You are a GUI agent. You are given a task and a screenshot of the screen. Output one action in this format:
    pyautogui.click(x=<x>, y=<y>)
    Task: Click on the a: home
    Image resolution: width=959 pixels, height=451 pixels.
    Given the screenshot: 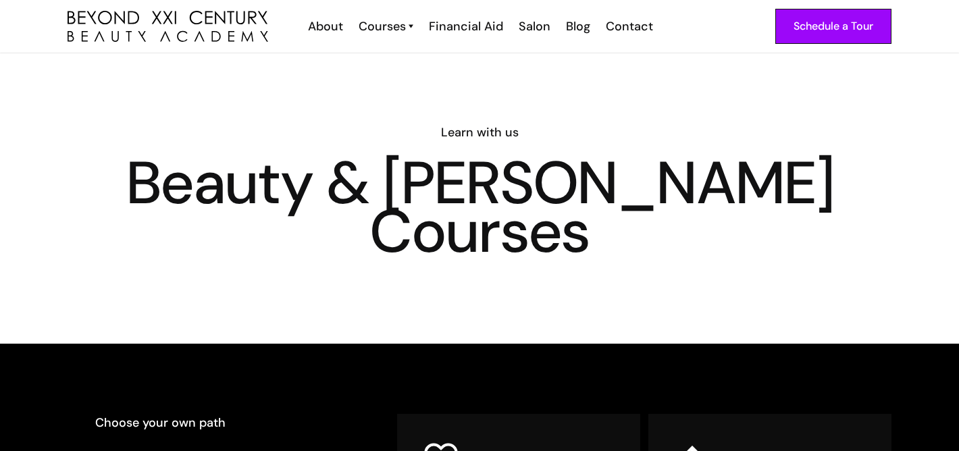 What is the action you would take?
    pyautogui.click(x=167, y=26)
    